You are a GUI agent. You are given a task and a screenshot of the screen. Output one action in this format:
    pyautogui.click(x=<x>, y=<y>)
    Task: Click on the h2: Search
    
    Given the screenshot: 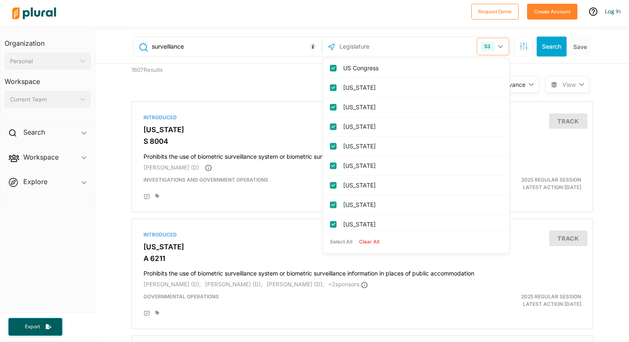 What is the action you would take?
    pyautogui.click(x=34, y=132)
    